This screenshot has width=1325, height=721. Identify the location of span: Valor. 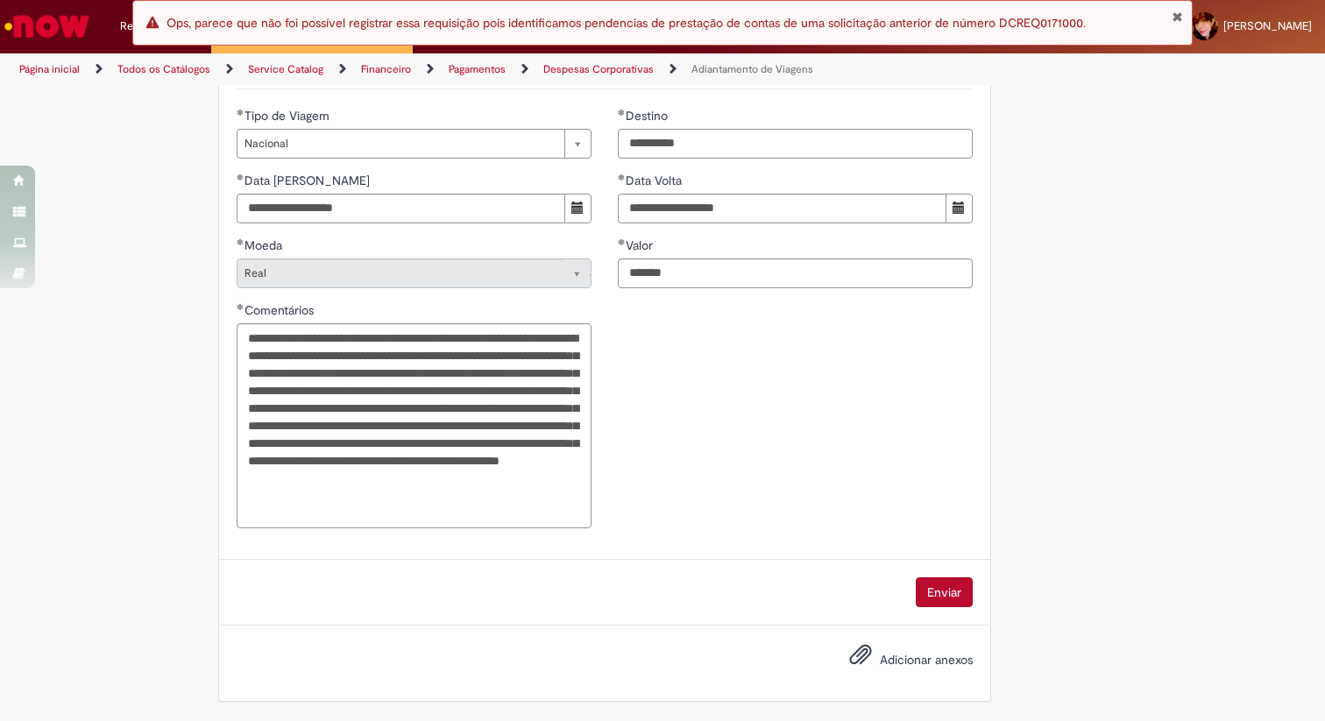
(640, 245).